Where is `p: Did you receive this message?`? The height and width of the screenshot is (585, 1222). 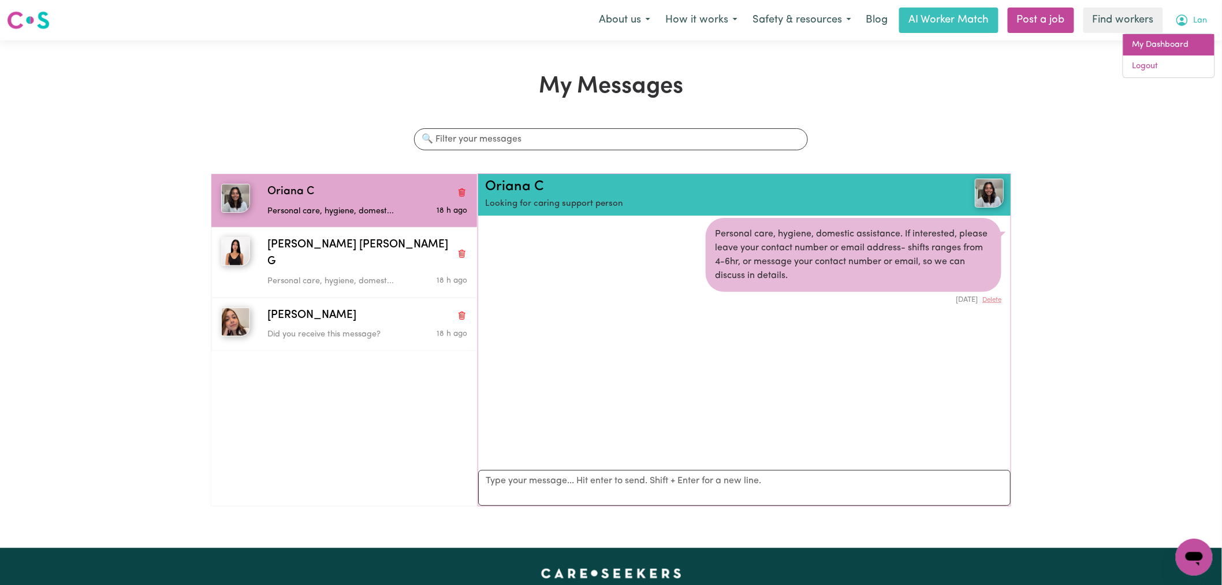 p: Did you receive this message? is located at coordinates (334, 334).